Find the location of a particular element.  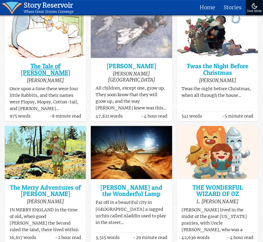

p: Twas the night before Christmas, when all through the house… is located at coordinates (218, 92).